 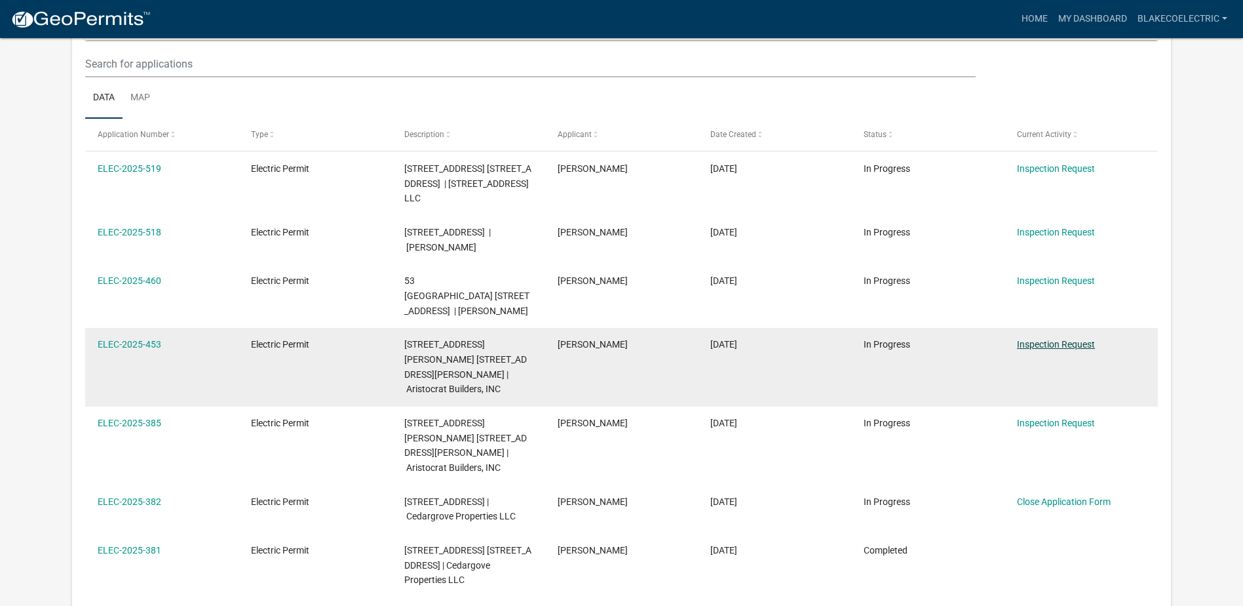 What do you see at coordinates (467, 296) in the screenshot?
I see `span: 53 ARCTIC SPRINGS 53 Arctic Springs Drive | Hock Nathan` at bounding box center [467, 296].